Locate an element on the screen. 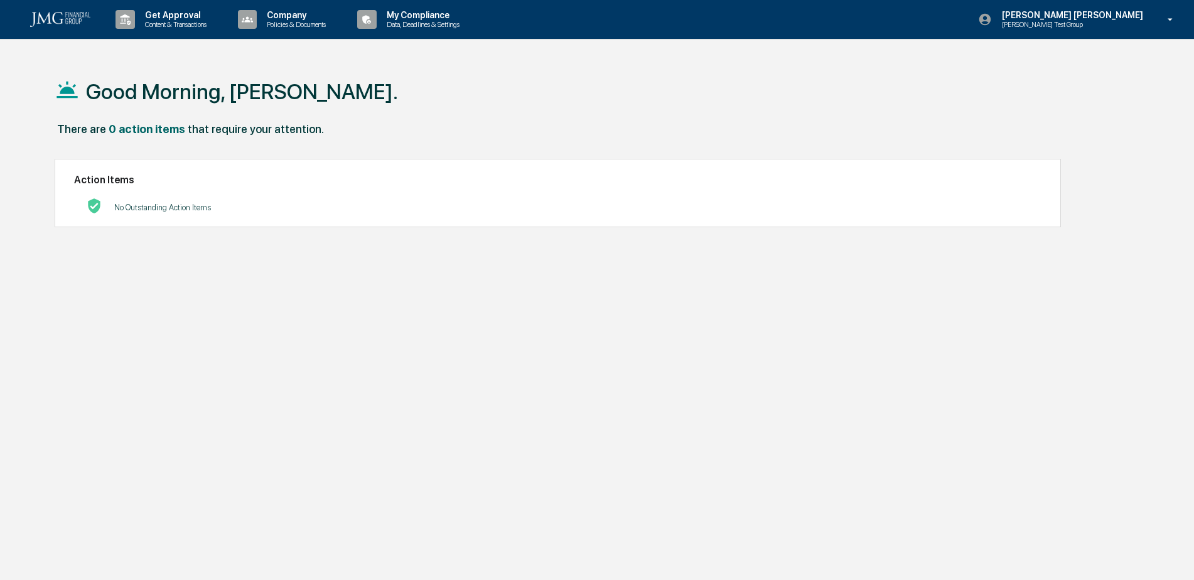 The image size is (1194, 580). p: No Outstanding Action Items is located at coordinates (163, 207).